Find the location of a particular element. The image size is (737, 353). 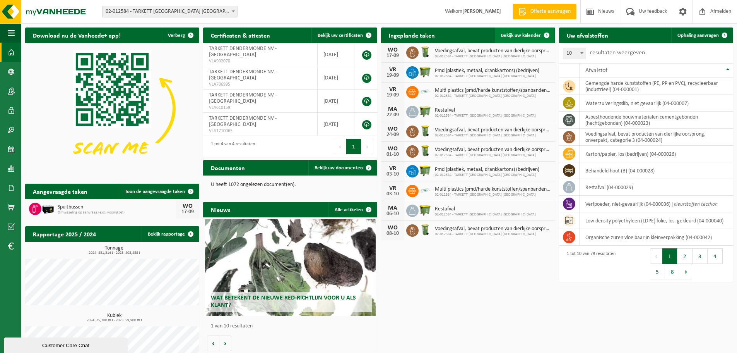

span: Bekijk uw certificaten is located at coordinates (340, 35).